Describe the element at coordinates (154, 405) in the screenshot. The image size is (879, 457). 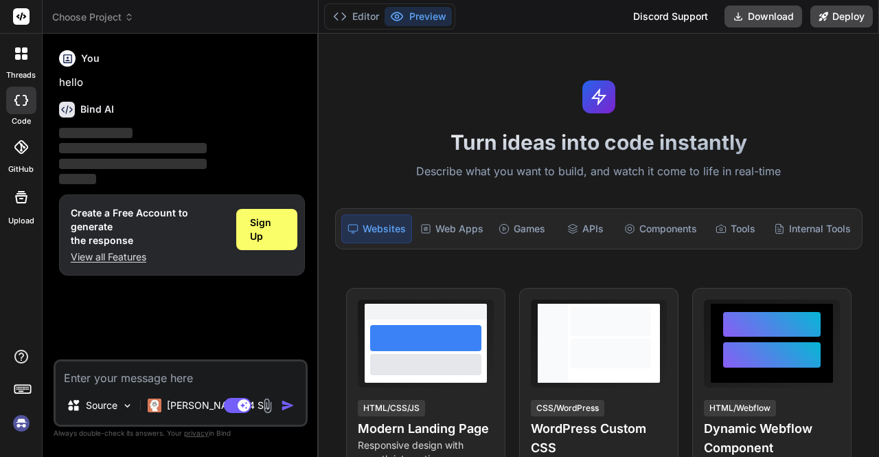
I see `img: Claude 4 Sonnet` at that location.